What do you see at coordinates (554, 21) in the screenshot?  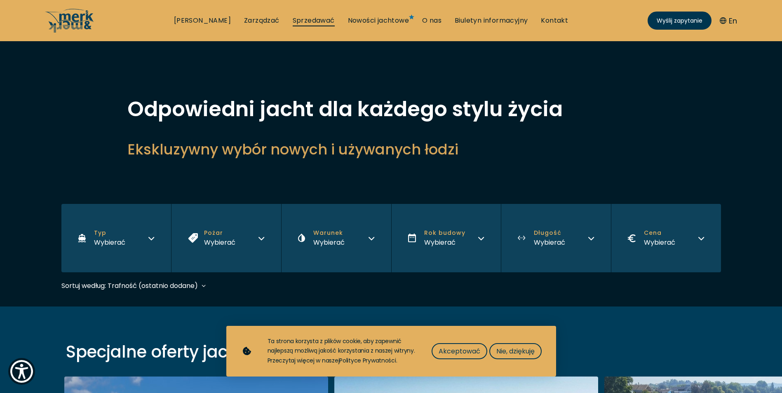 I see `a: Kontakt` at bounding box center [554, 21].